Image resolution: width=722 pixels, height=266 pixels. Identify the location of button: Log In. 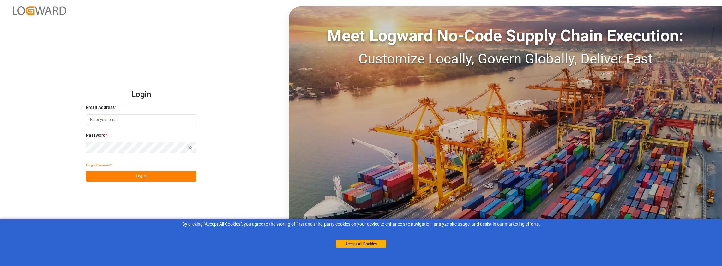
(141, 176).